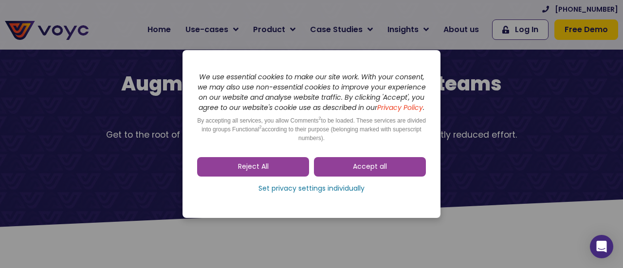 The height and width of the screenshot is (268, 623). I want to click on span: Set privacy settings individually, so click(311, 189).